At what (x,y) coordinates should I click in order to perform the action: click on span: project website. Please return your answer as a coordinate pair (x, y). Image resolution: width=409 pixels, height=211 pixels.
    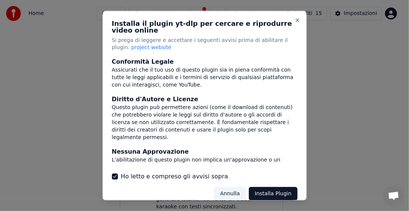
    Looking at the image, I should click on (151, 47).